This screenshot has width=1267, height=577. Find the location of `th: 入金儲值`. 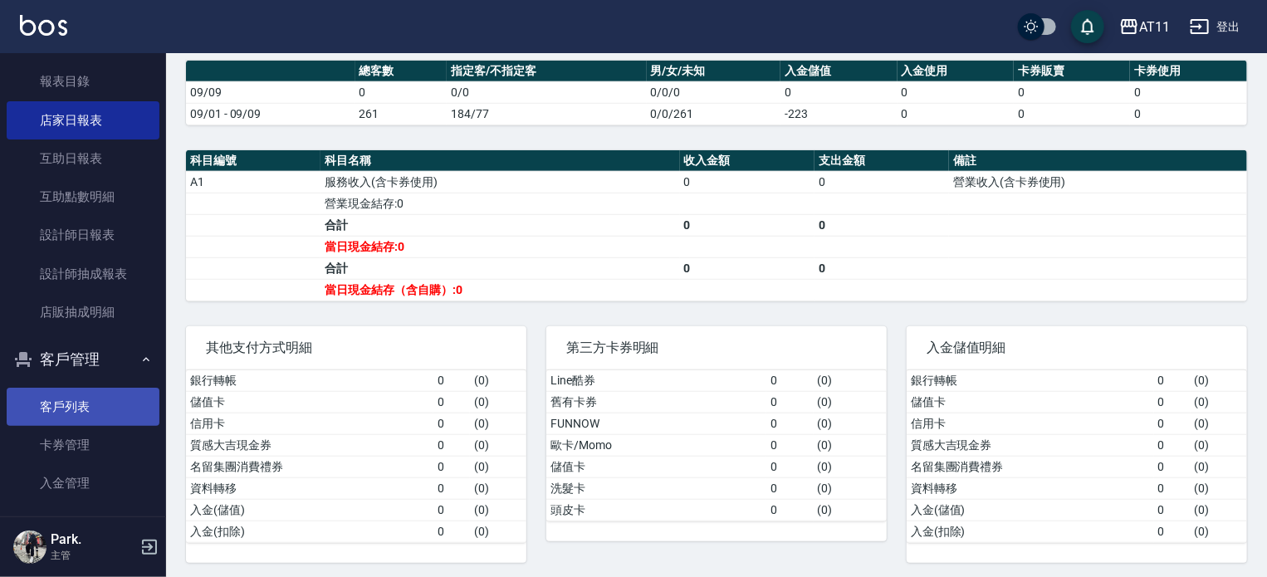

th: 入金儲值 is located at coordinates (839, 71).